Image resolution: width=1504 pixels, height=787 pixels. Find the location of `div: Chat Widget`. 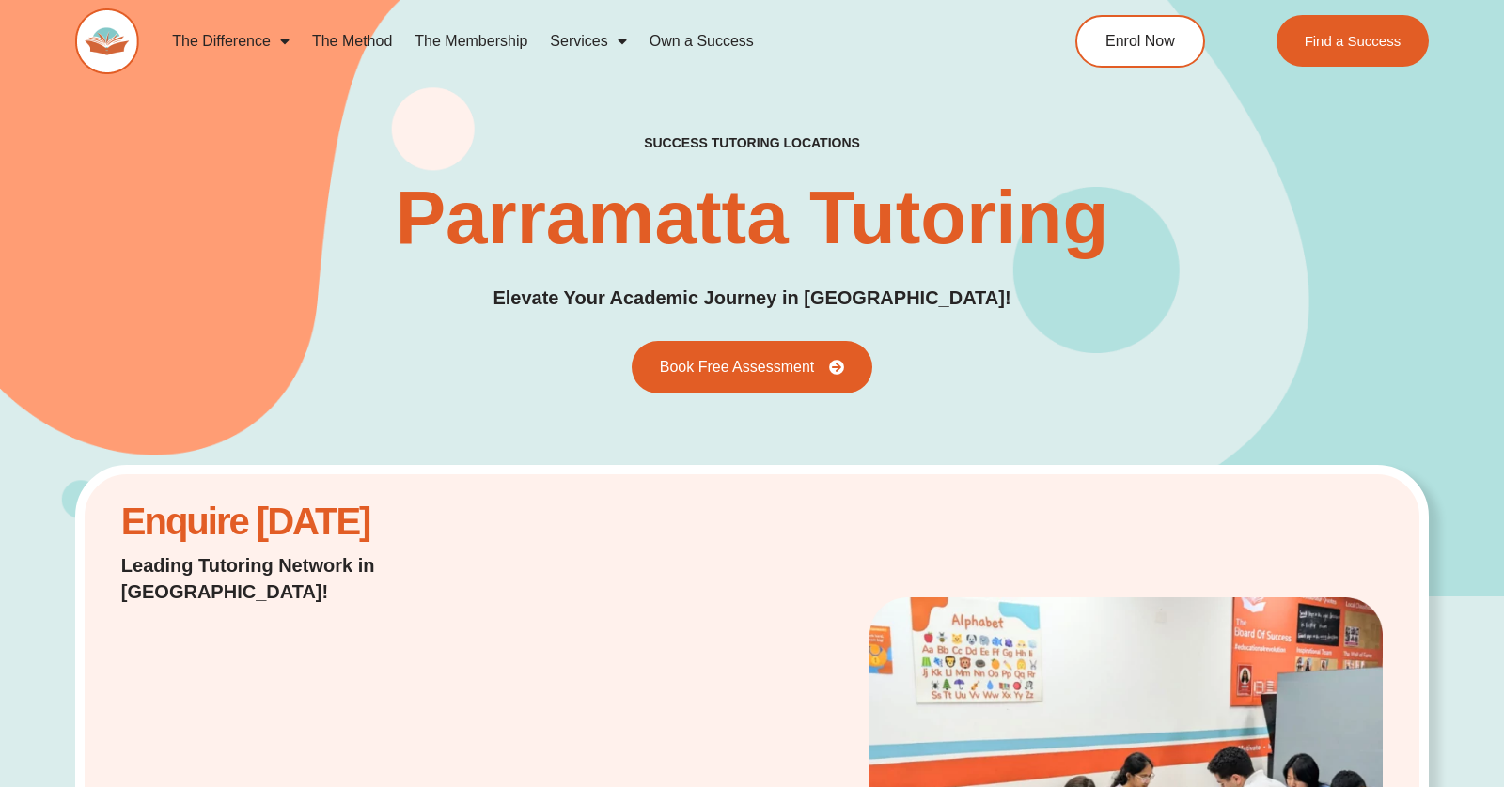

div: Chat Widget is located at coordinates (1343, 681).